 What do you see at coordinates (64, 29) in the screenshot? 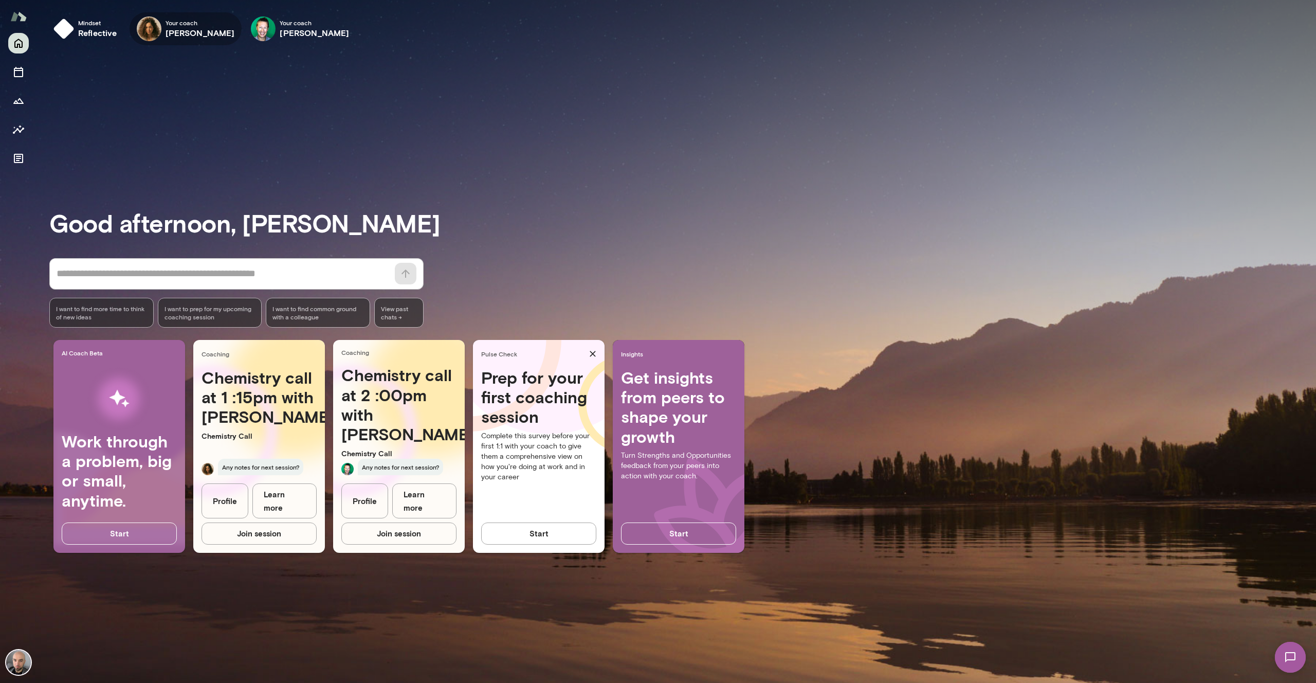
I see `img: mindset` at bounding box center [64, 29].